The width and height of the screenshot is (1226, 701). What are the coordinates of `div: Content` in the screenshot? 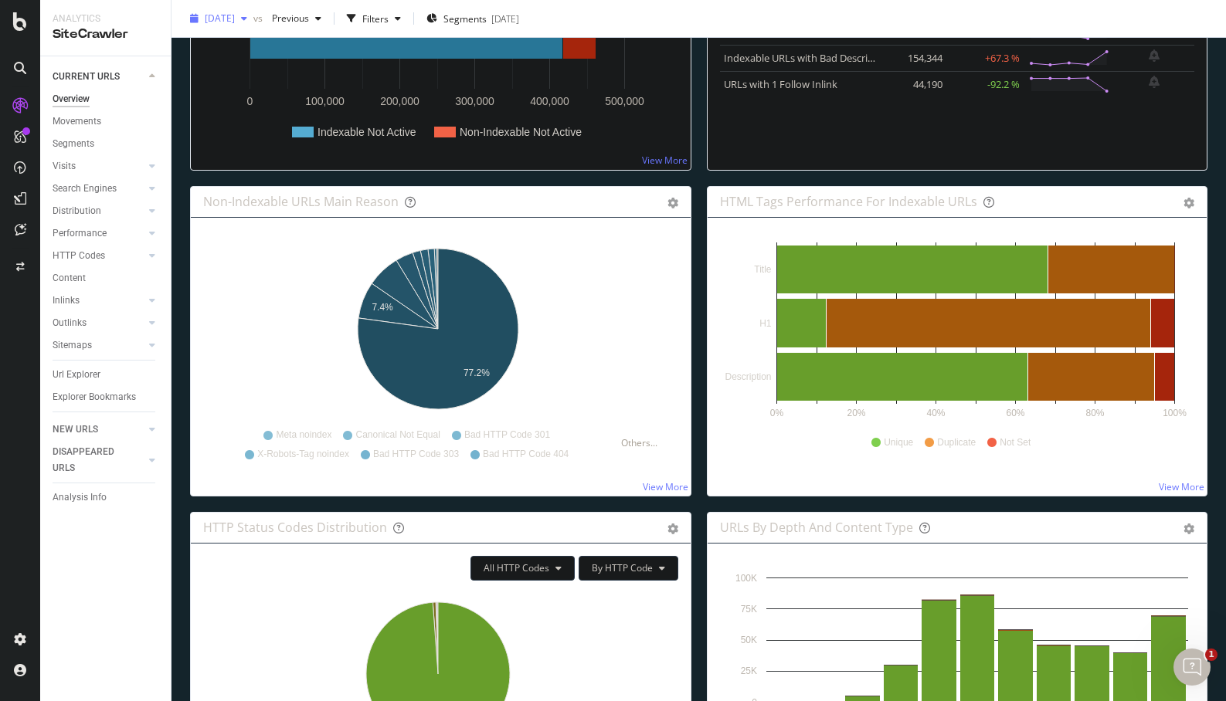 It's located at (69, 278).